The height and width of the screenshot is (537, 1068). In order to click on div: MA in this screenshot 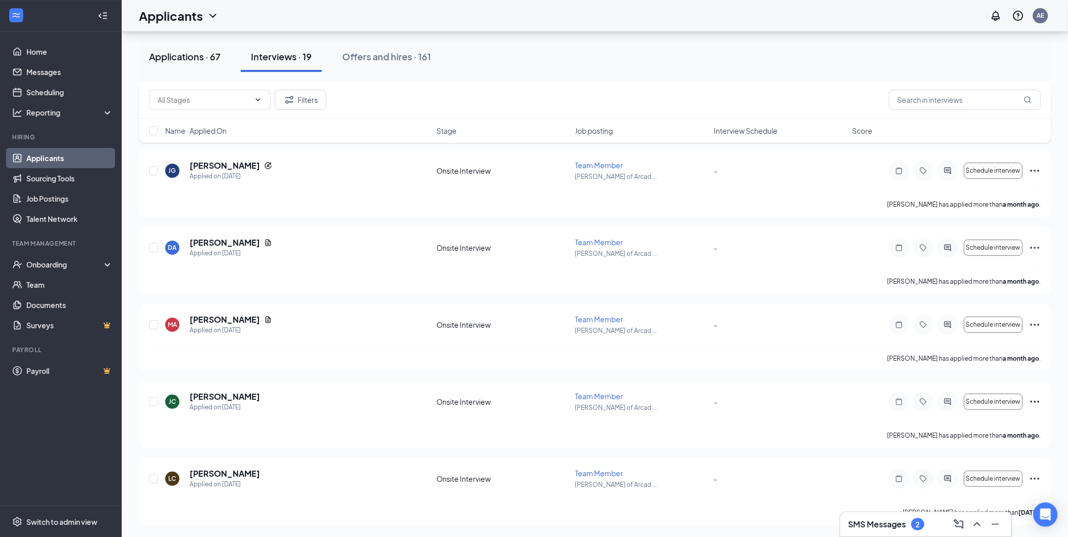, I will do `click(172, 324)`.